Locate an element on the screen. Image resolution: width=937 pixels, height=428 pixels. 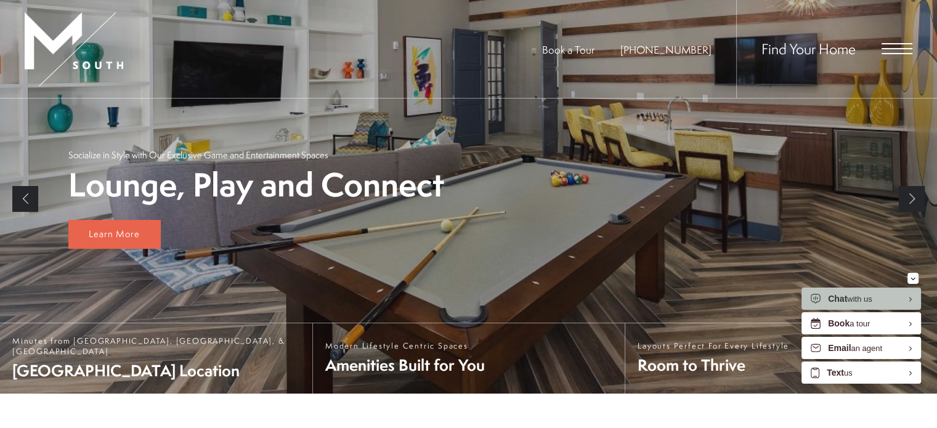
a: Modern Lifestyle Centric Spaces is located at coordinates (468, 359).